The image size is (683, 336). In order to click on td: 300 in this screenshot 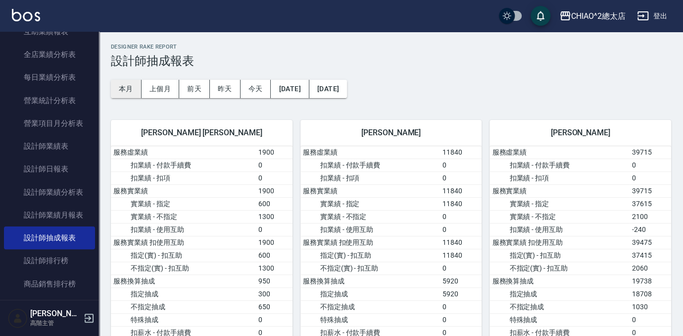, I will do `click(274, 294)`.